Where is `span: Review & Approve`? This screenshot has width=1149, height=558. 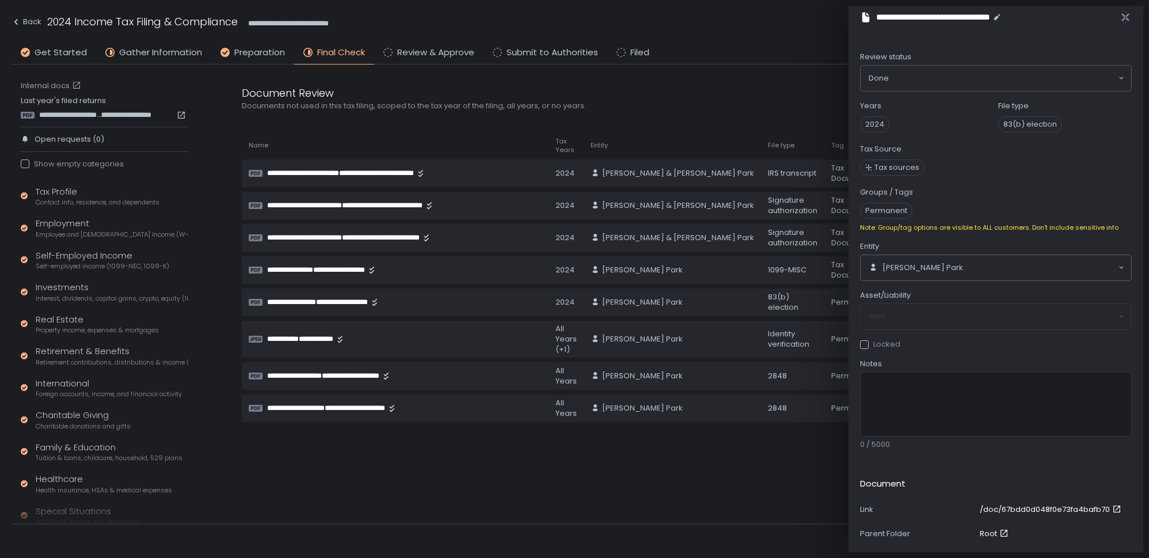 span: Review & Approve is located at coordinates (436, 52).